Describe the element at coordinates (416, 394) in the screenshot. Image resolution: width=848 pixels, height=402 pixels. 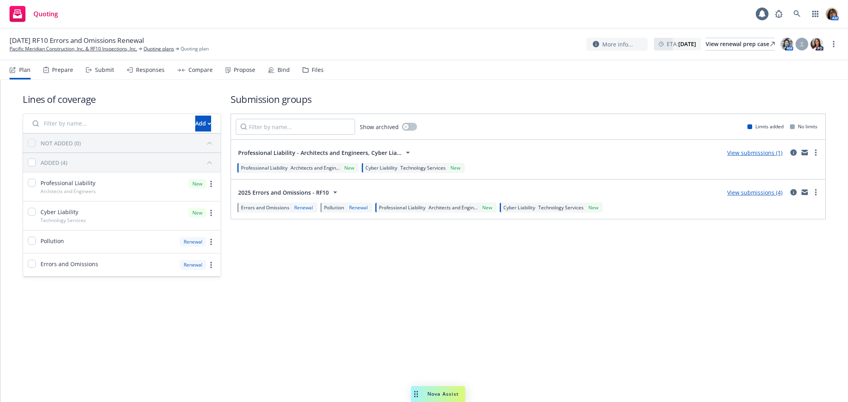
I see `div: Drag to move` at that location.